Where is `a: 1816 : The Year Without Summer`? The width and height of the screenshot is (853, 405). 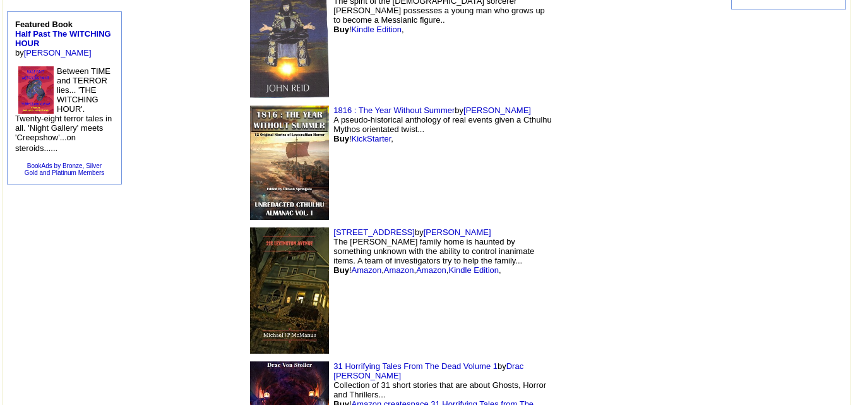
a: 1816 : The Year Without Summer is located at coordinates (394, 110).